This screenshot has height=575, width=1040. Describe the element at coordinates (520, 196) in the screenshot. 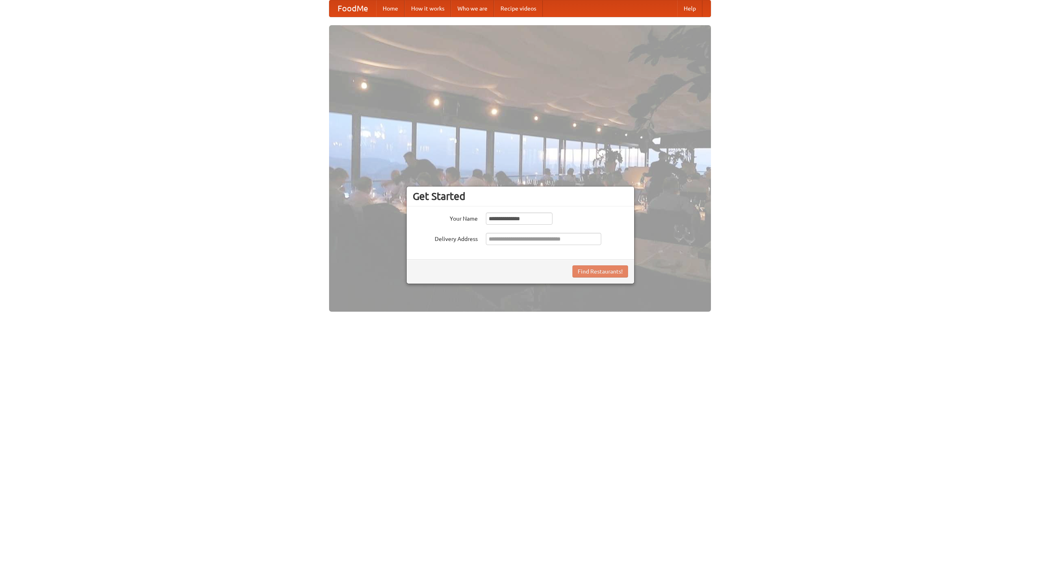

I see `h3: Get Started` at that location.